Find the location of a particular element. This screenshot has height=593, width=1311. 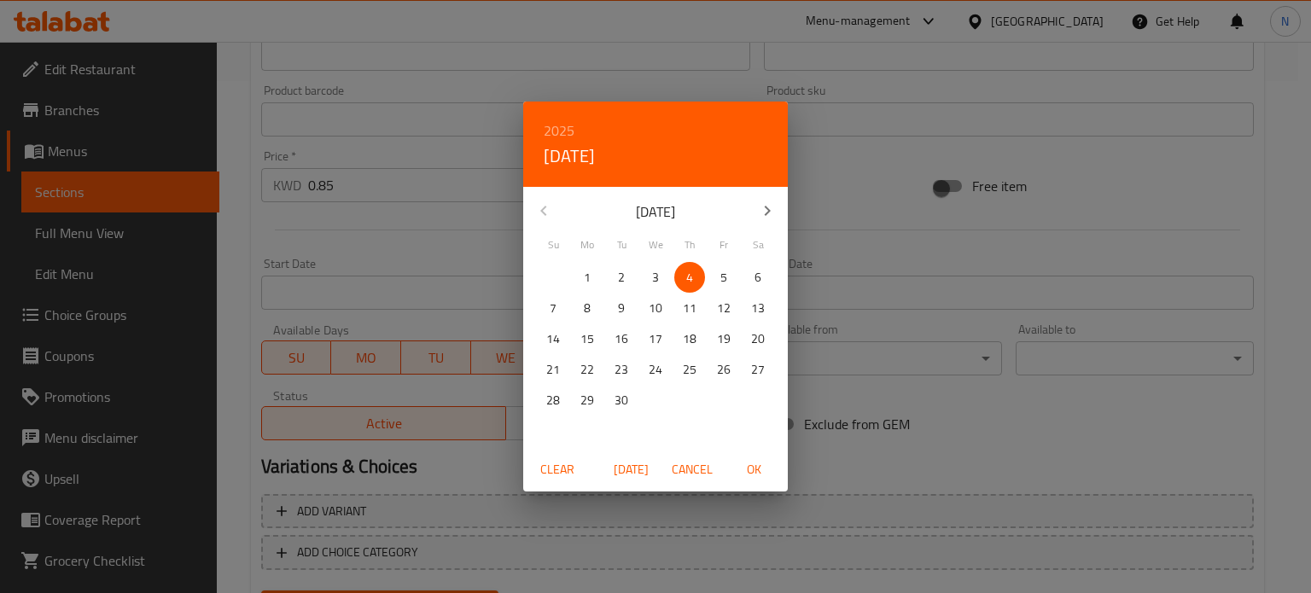

span: Sa is located at coordinates (758, 245).